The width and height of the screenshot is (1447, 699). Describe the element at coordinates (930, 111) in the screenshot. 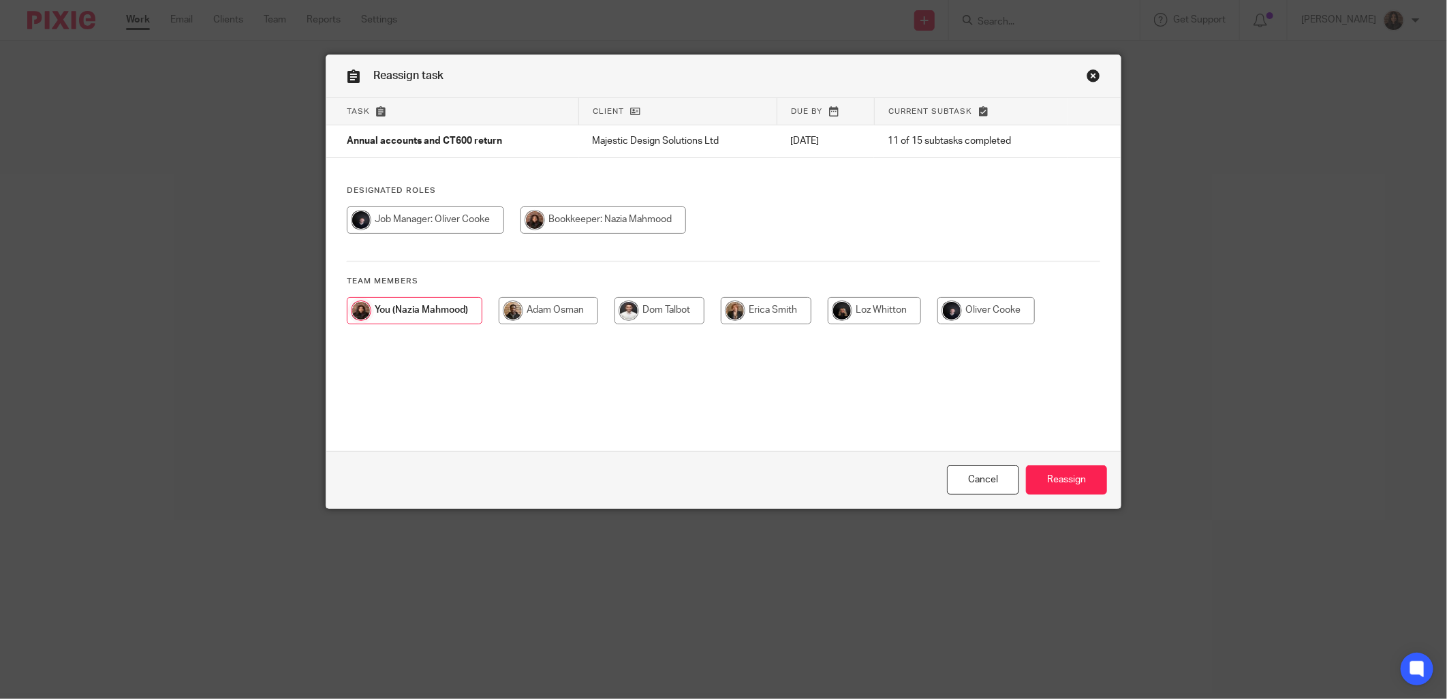

I see `span: Current subtask` at that location.